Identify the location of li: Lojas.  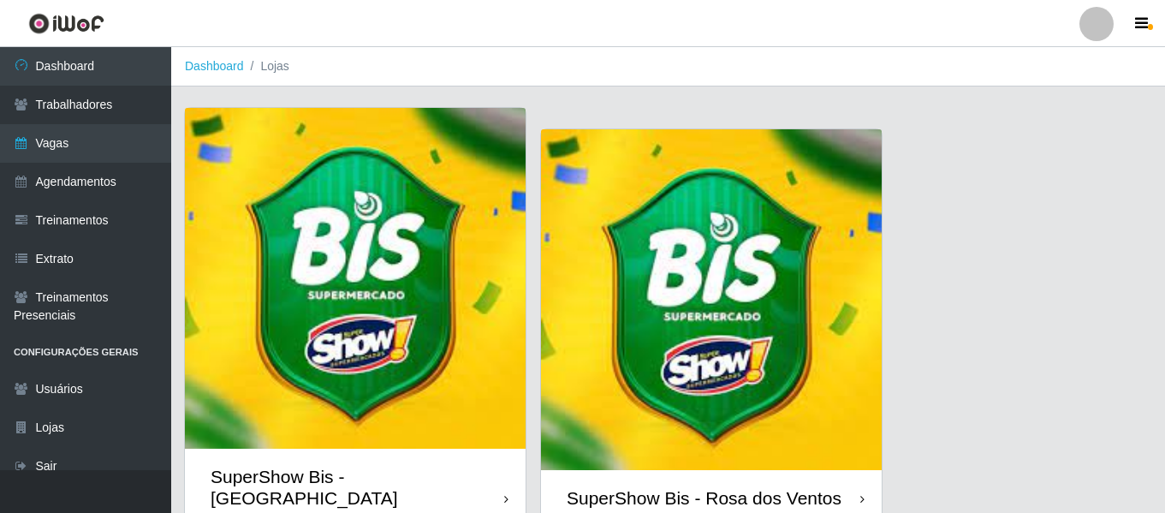
(266, 66).